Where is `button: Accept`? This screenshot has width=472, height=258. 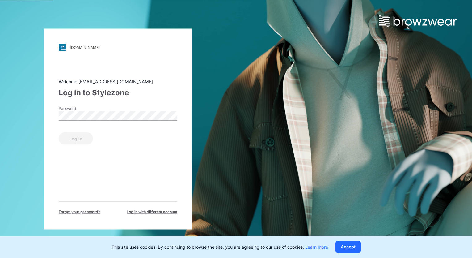 button: Accept is located at coordinates (348, 247).